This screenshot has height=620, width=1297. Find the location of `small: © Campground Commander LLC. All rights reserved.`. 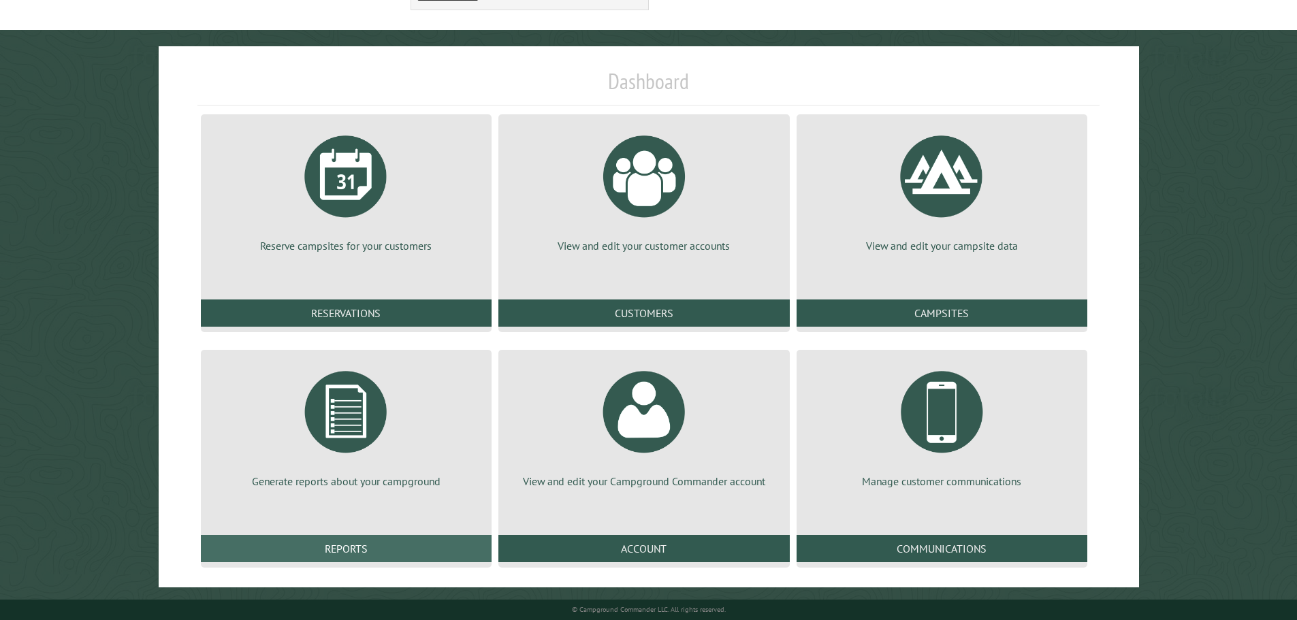

small: © Campground Commander LLC. All rights reserved. is located at coordinates (649, 610).